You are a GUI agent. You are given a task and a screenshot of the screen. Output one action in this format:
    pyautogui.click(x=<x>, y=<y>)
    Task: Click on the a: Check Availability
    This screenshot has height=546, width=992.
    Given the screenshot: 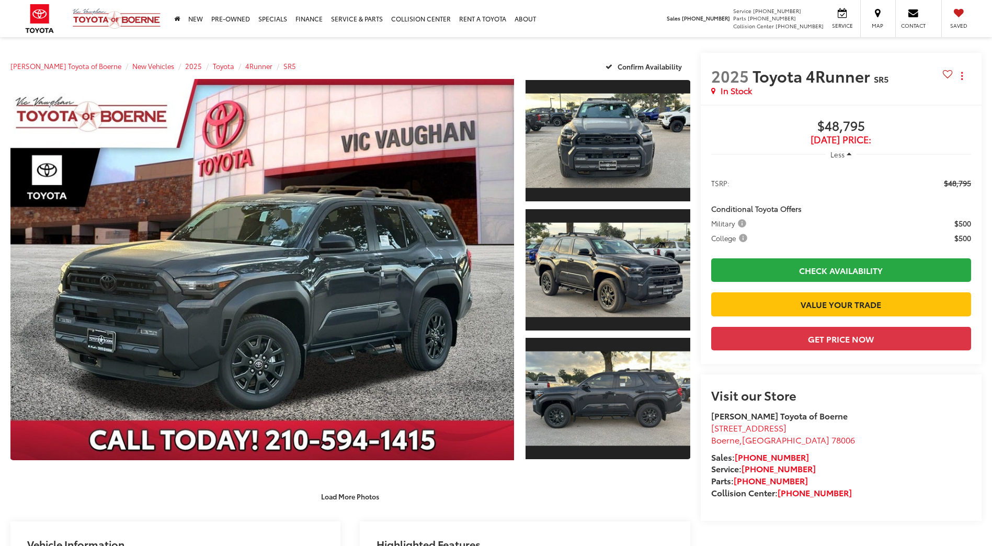 What is the action you would take?
    pyautogui.click(x=841, y=270)
    